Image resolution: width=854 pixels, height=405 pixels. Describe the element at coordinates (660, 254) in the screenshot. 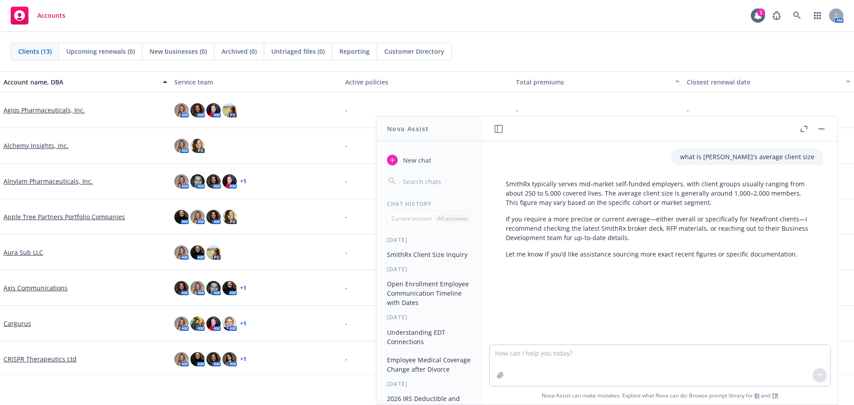

I see `p: Let me know if you’d like assistance sourcing more exact recent figures or specific documentation.` at that location.